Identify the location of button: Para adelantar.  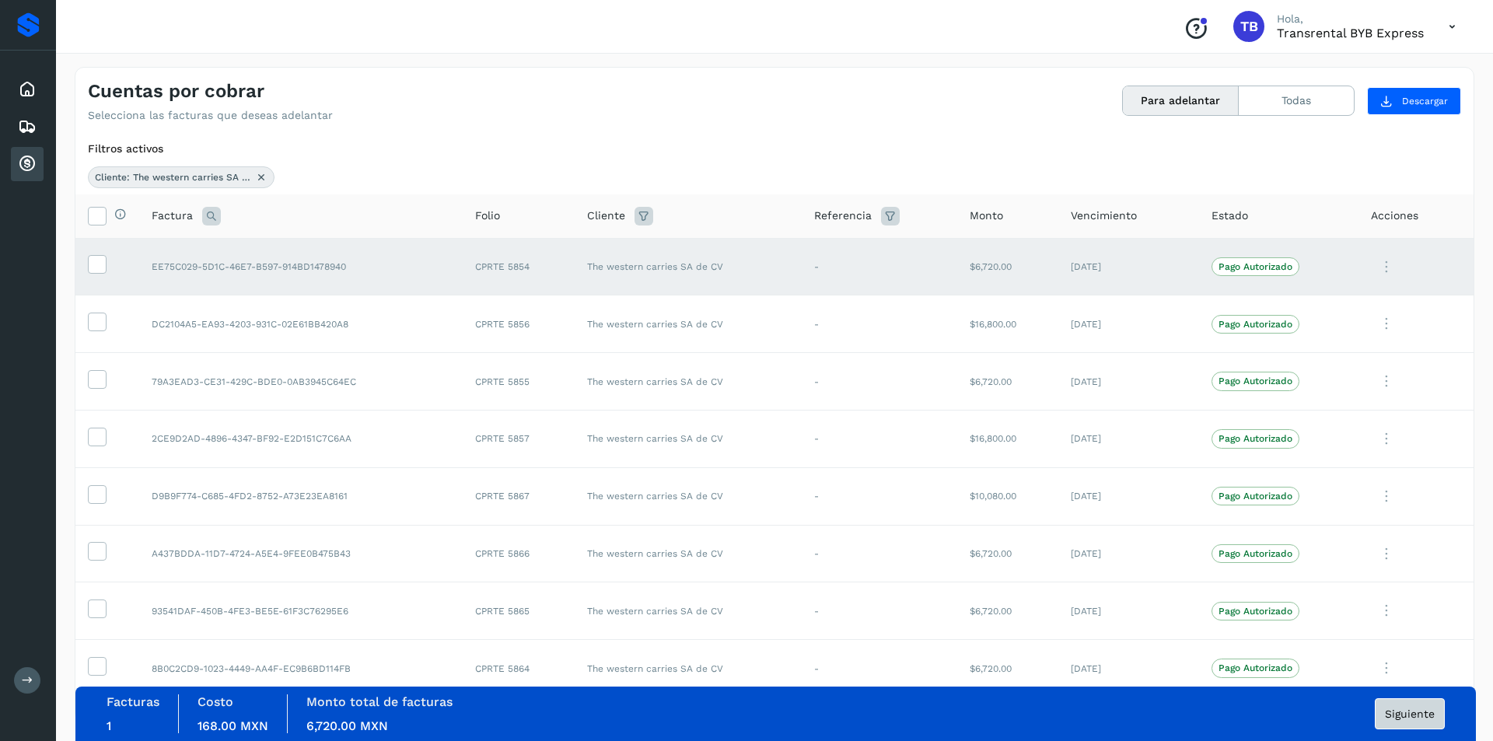
(1181, 100).